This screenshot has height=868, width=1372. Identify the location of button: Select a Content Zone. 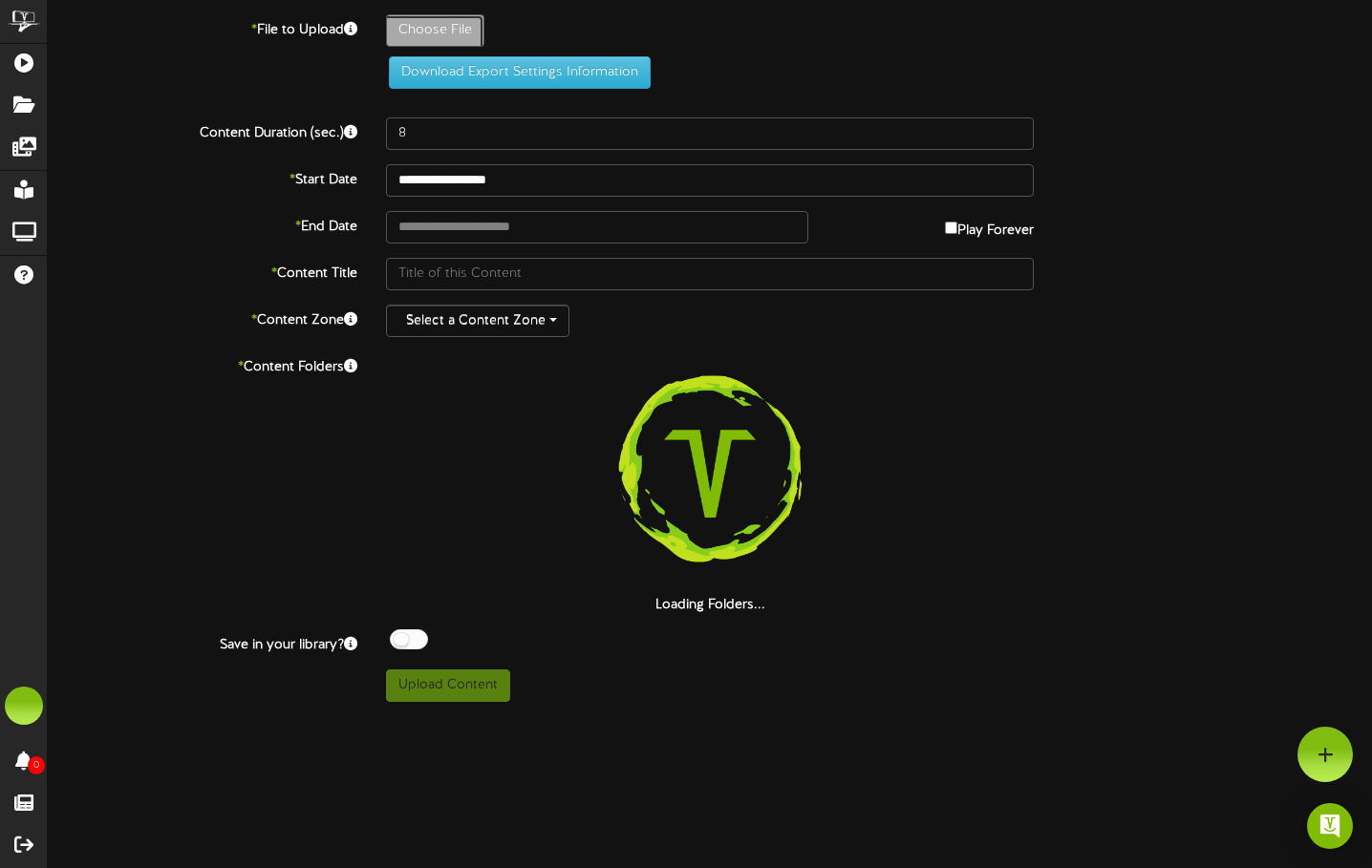
(478, 321).